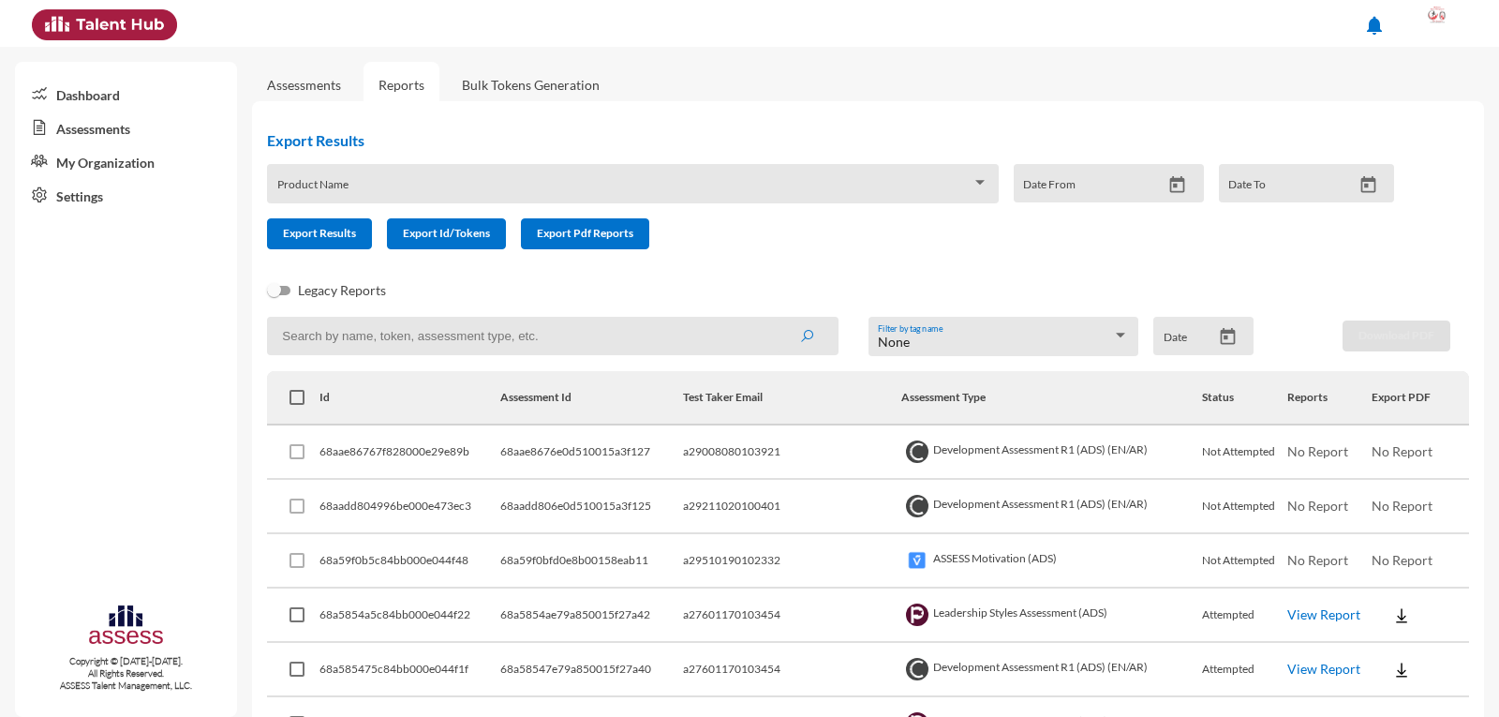 The width and height of the screenshot is (1499, 717). I want to click on th: Test Taker Email, so click(792, 398).